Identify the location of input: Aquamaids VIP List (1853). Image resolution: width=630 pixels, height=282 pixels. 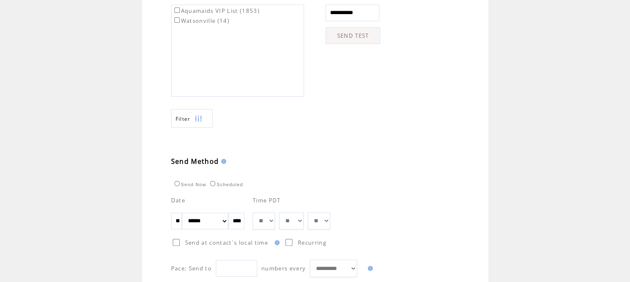
(177, 10).